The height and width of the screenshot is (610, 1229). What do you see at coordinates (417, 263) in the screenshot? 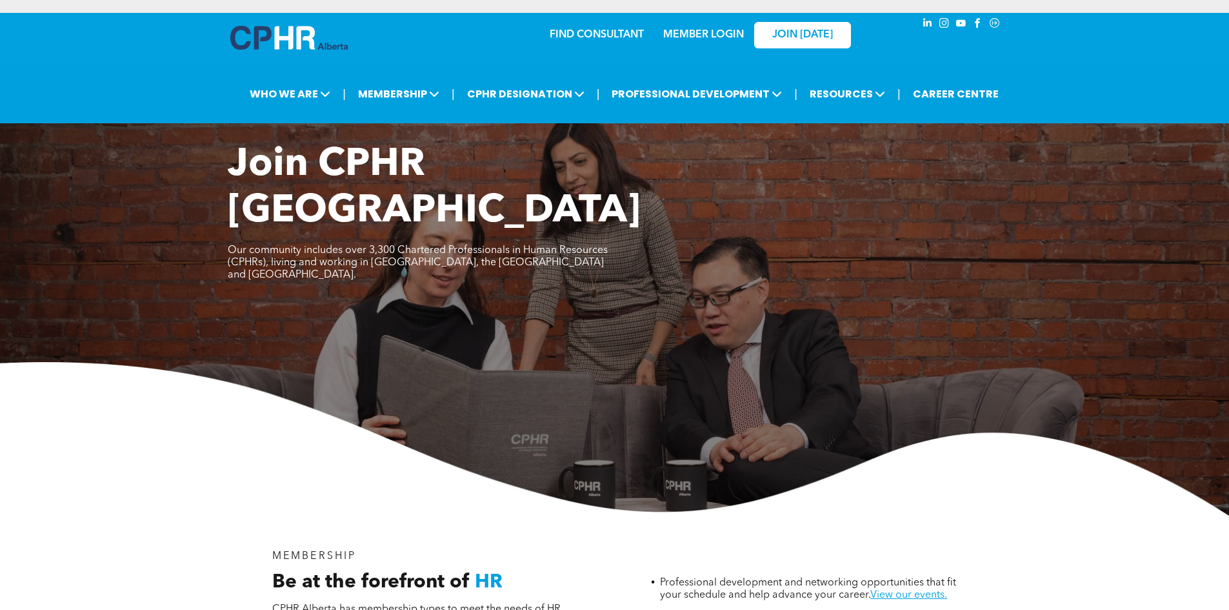
I see `span: Our community includes over 3,300 Chartered Professionals in Human Resources (CPHRs), living and ...` at bounding box center [417, 263].